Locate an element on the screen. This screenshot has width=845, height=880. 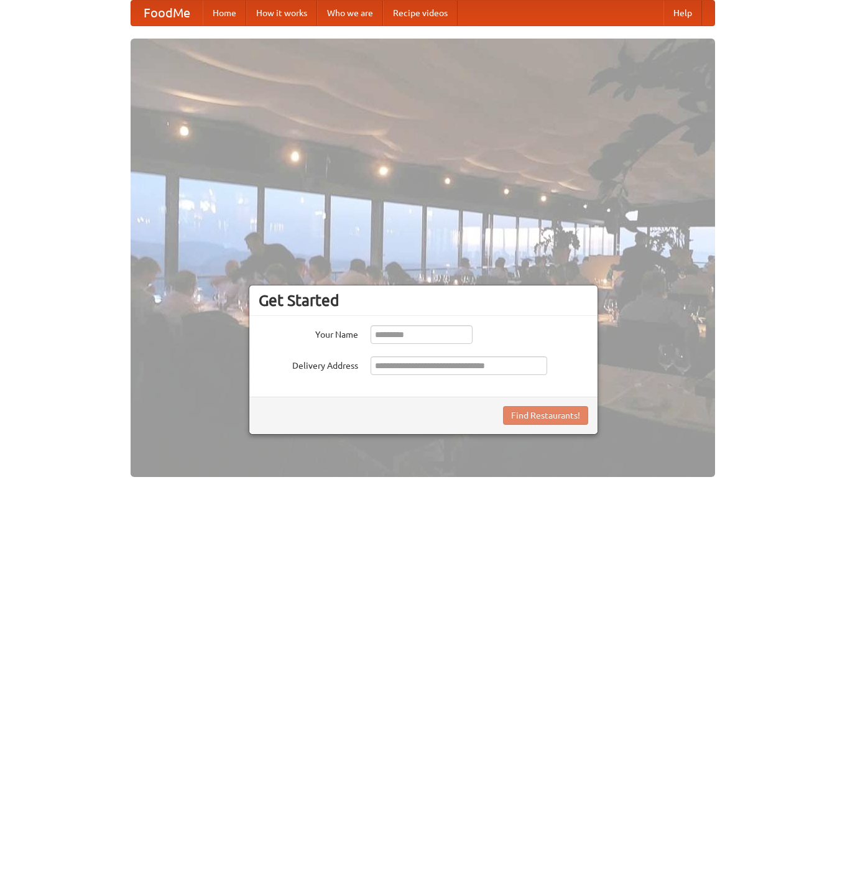
h3: Get Started is located at coordinates (423, 300).